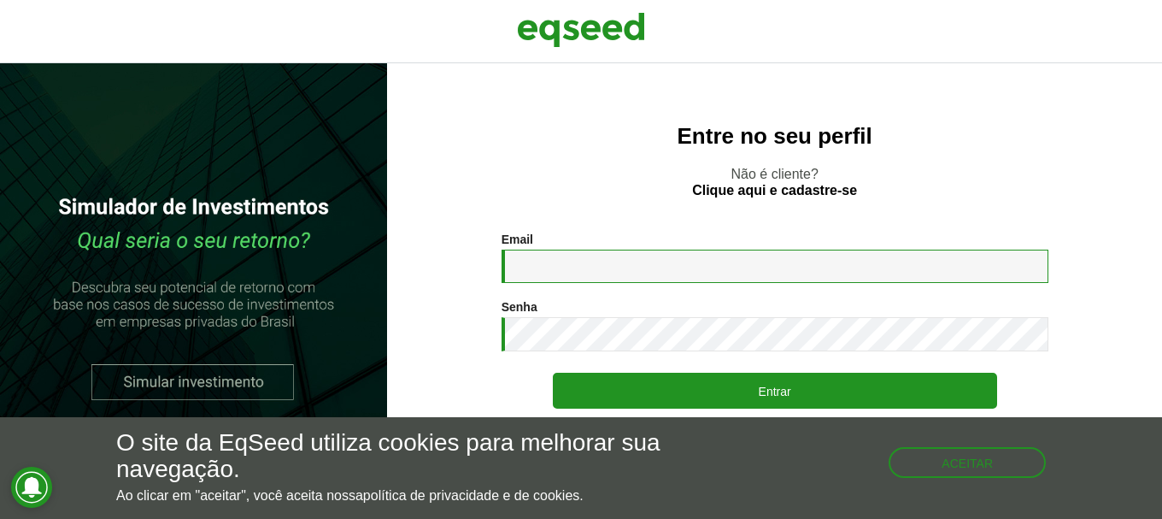  Describe the element at coordinates (774, 182) in the screenshot. I see `p: Não é cliente?` at that location.